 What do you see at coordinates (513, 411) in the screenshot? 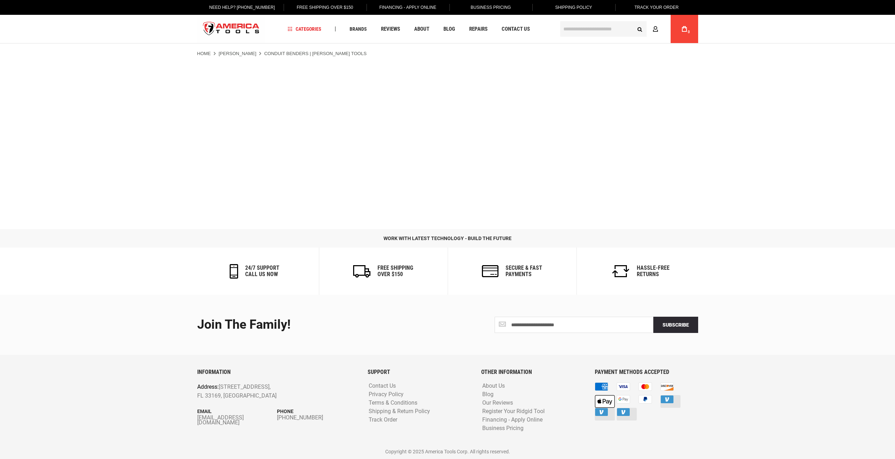
I see `a: Register Your Ridgid Tool` at bounding box center [513, 411].